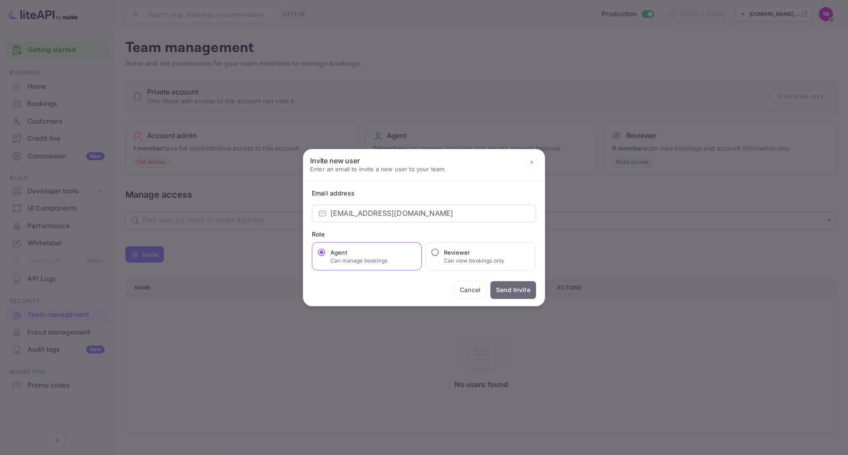 Image resolution: width=848 pixels, height=455 pixels. What do you see at coordinates (378, 161) in the screenshot?
I see `h6: Invite new user` at bounding box center [378, 161].